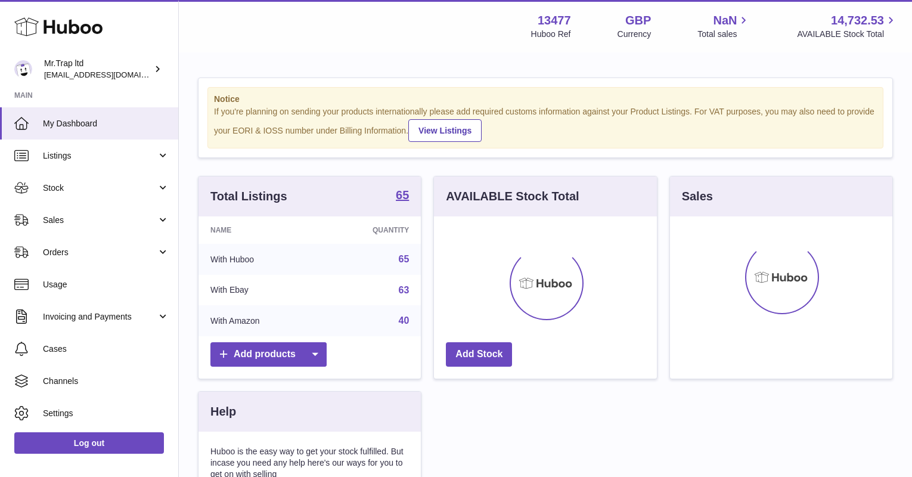  Describe the element at coordinates (546, 124) in the screenshot. I see `div: If you're planning on sending your products internationally please add required customs informati...` at that location.